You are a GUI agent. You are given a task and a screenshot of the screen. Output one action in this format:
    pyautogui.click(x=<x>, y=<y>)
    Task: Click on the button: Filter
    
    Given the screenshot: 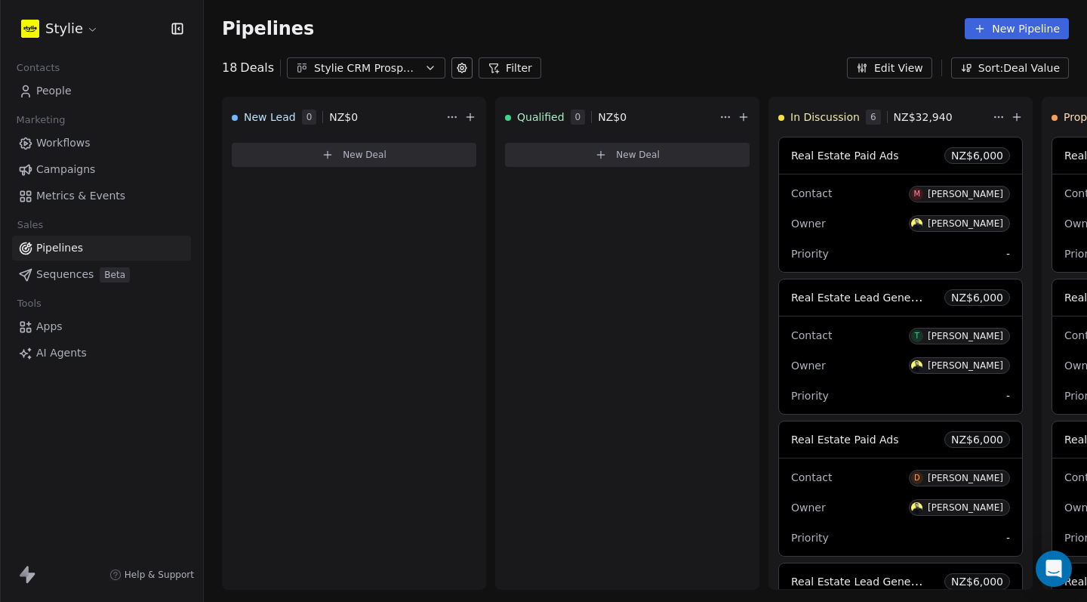 What is the action you would take?
    pyautogui.click(x=510, y=68)
    